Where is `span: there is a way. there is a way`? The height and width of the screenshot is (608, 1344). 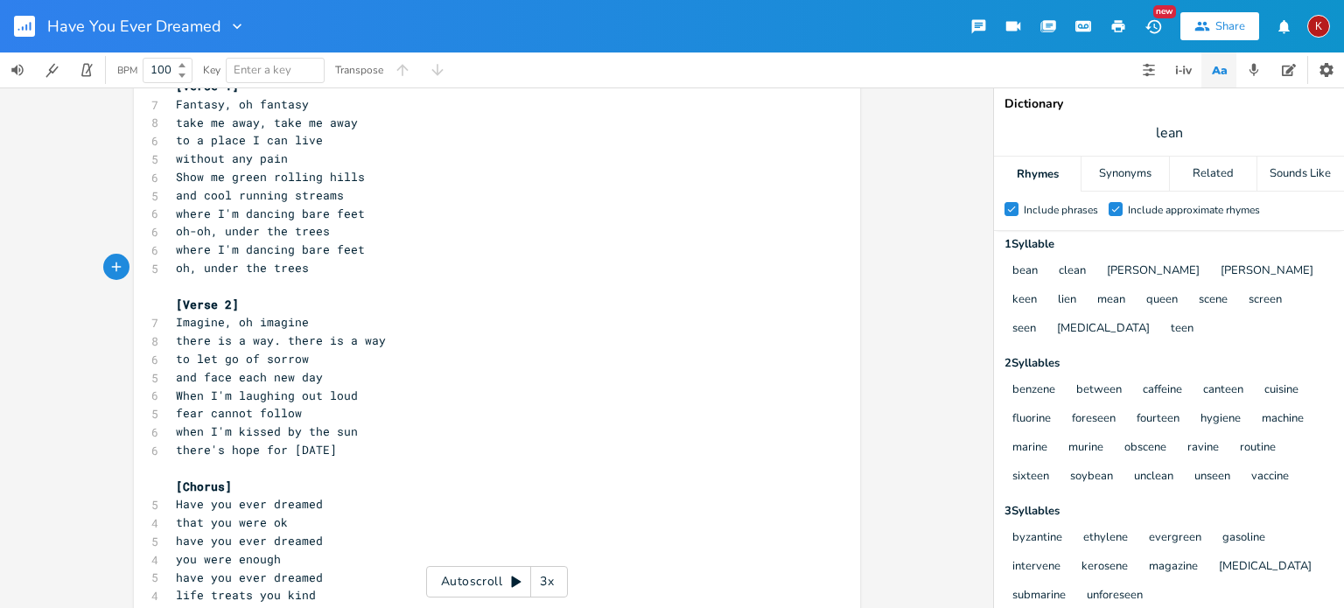 span: there is a way. there is a way is located at coordinates (281, 340).